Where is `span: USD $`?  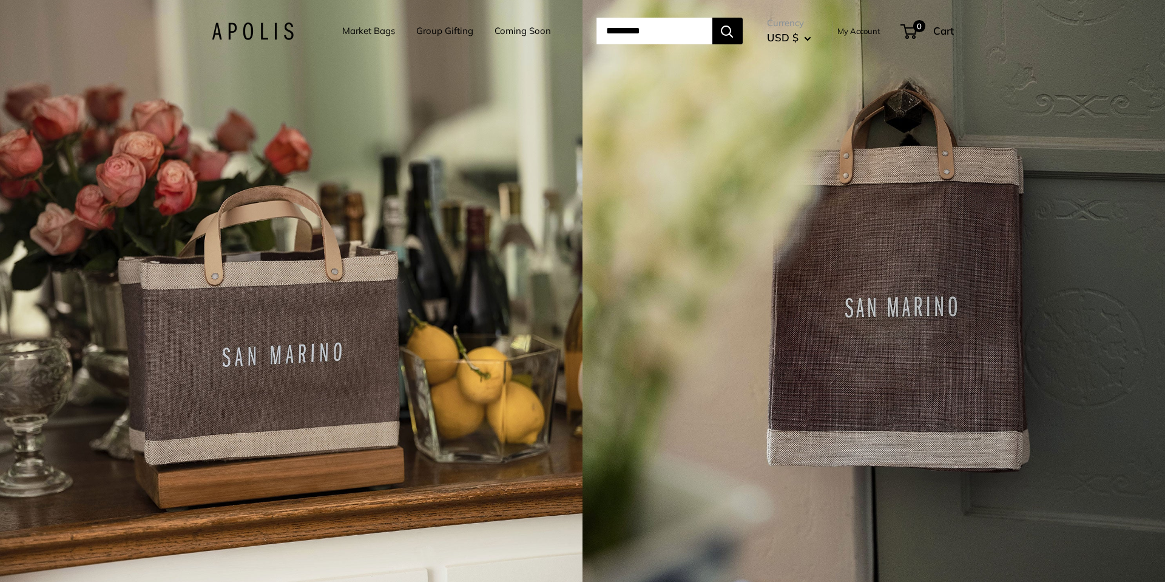 span: USD $ is located at coordinates (783, 37).